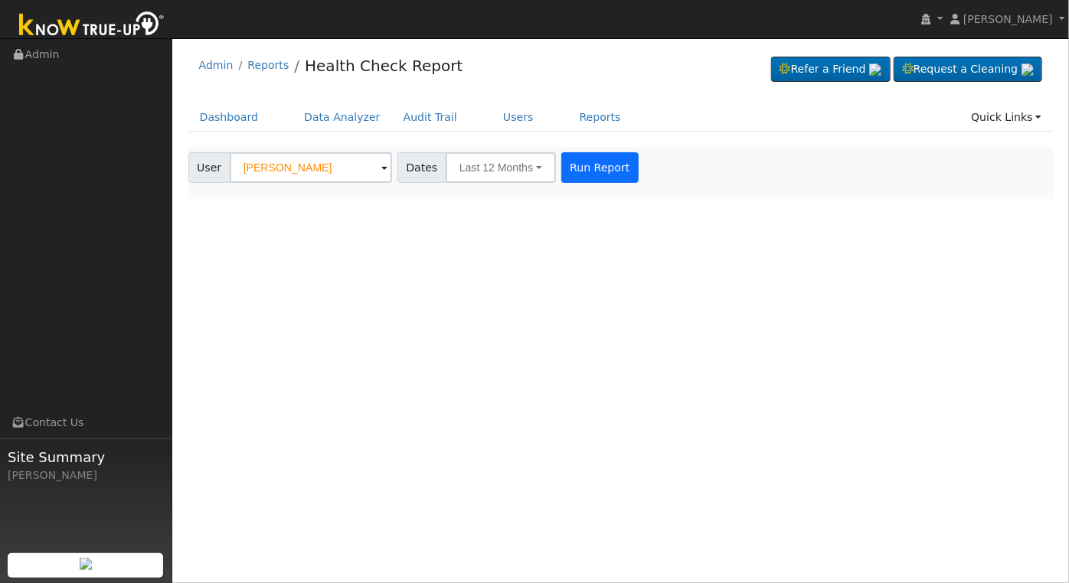 This screenshot has width=1069, height=583. What do you see at coordinates (831, 70) in the screenshot?
I see `a: Refer a Friend` at bounding box center [831, 70].